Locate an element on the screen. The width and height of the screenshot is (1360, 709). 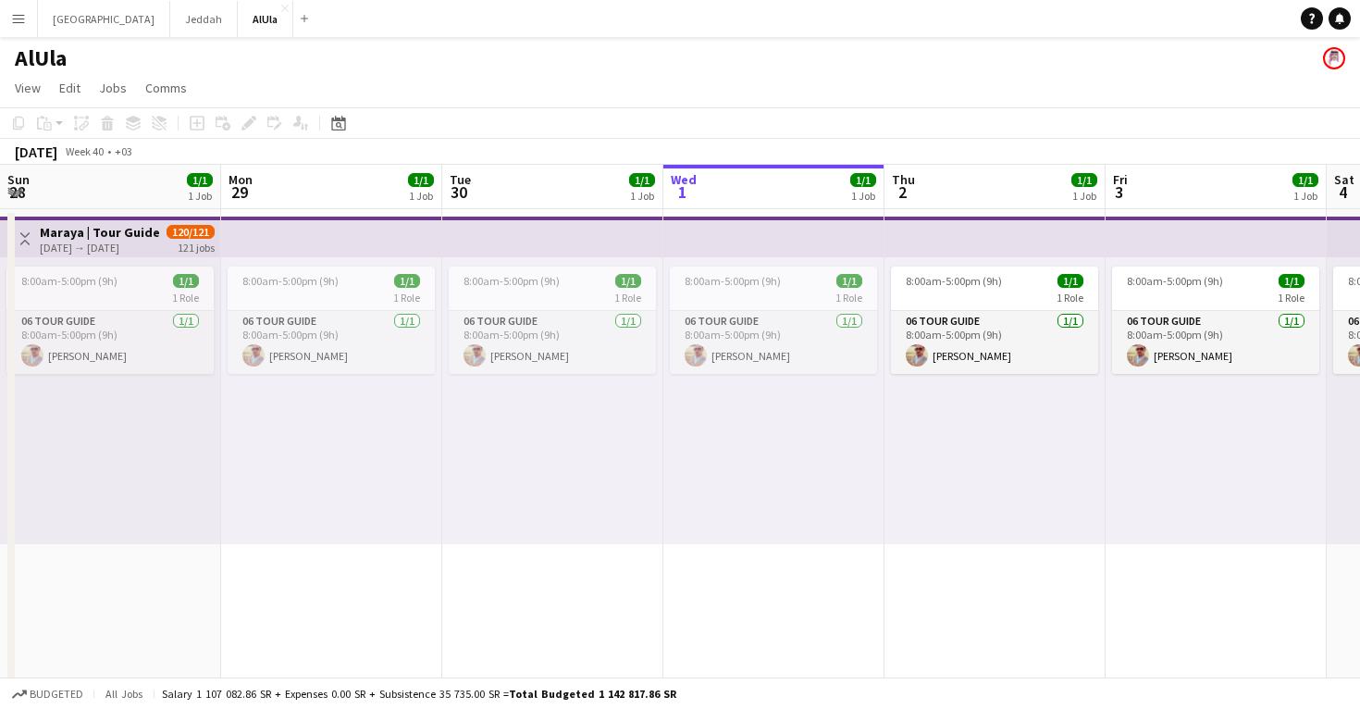
a: Jobs is located at coordinates (113, 88).